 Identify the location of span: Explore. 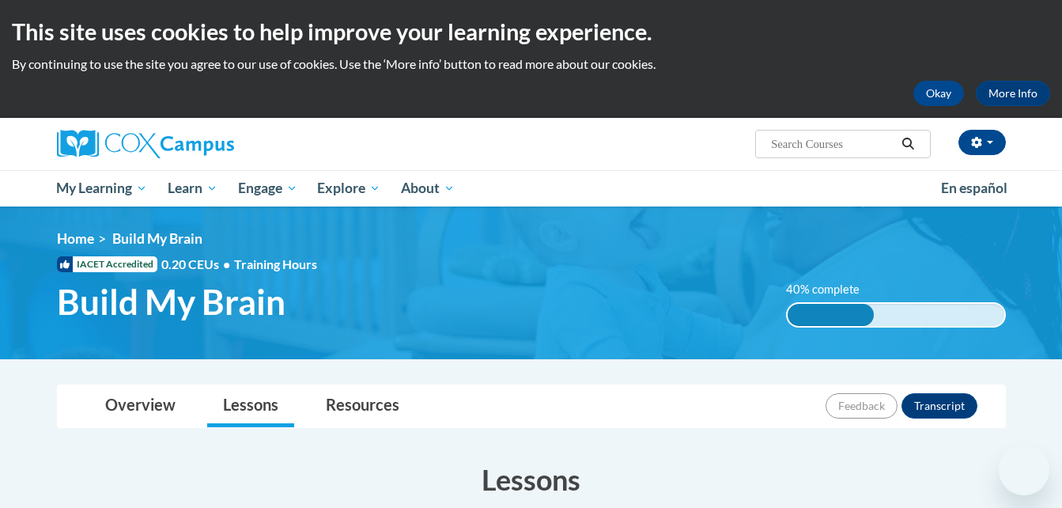
(349, 188).